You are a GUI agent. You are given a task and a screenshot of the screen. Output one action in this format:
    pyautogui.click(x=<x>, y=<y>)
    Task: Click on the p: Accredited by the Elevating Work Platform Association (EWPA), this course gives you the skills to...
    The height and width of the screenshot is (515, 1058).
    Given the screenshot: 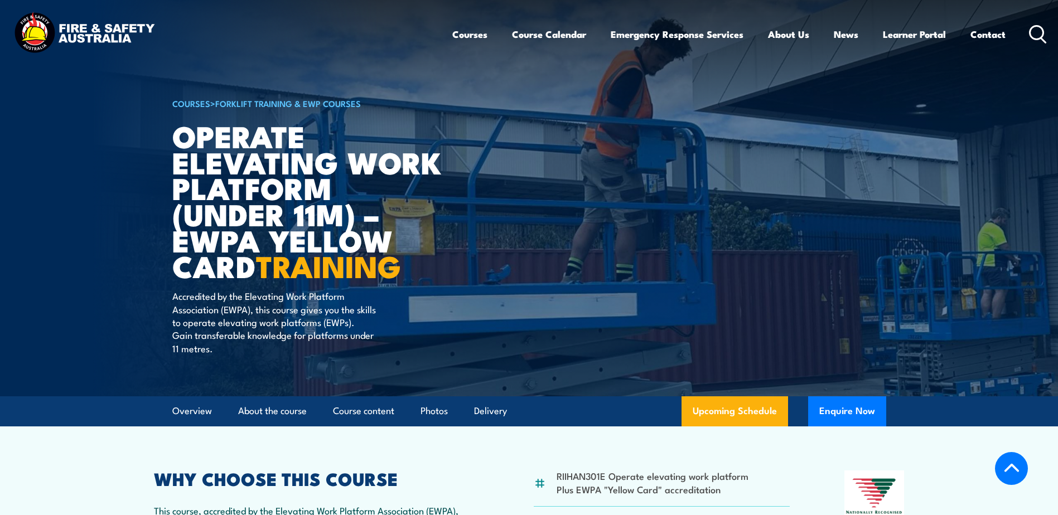 What is the action you would take?
    pyautogui.click(x=274, y=322)
    